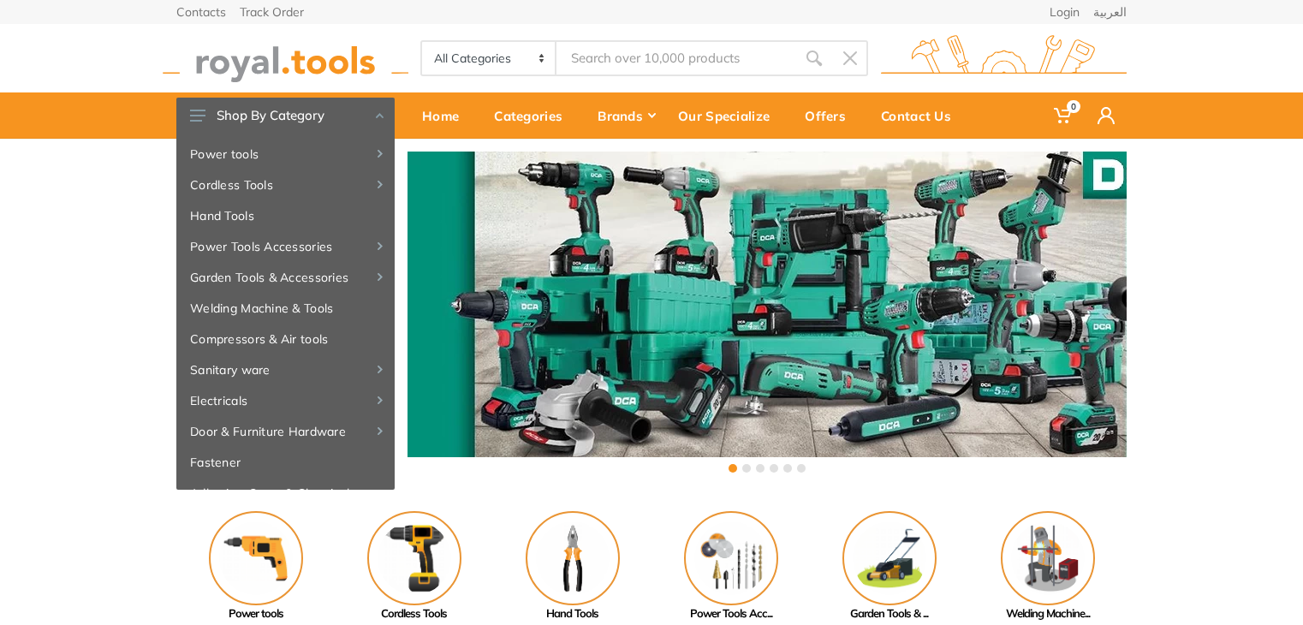 The width and height of the screenshot is (1303, 625). Describe the element at coordinates (572, 614) in the screenshot. I see `div: Hand Tools` at that location.